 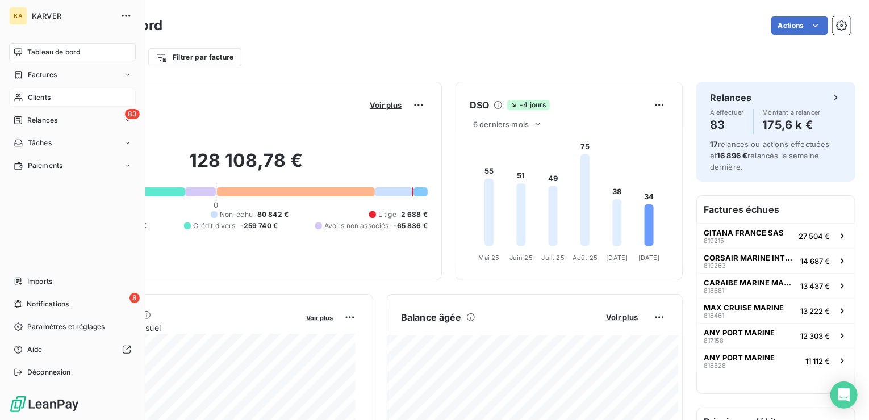 What do you see at coordinates (776, 361) in the screenshot?
I see `button: ANY PORT MARINE81882811 112 €` at bounding box center [776, 361].